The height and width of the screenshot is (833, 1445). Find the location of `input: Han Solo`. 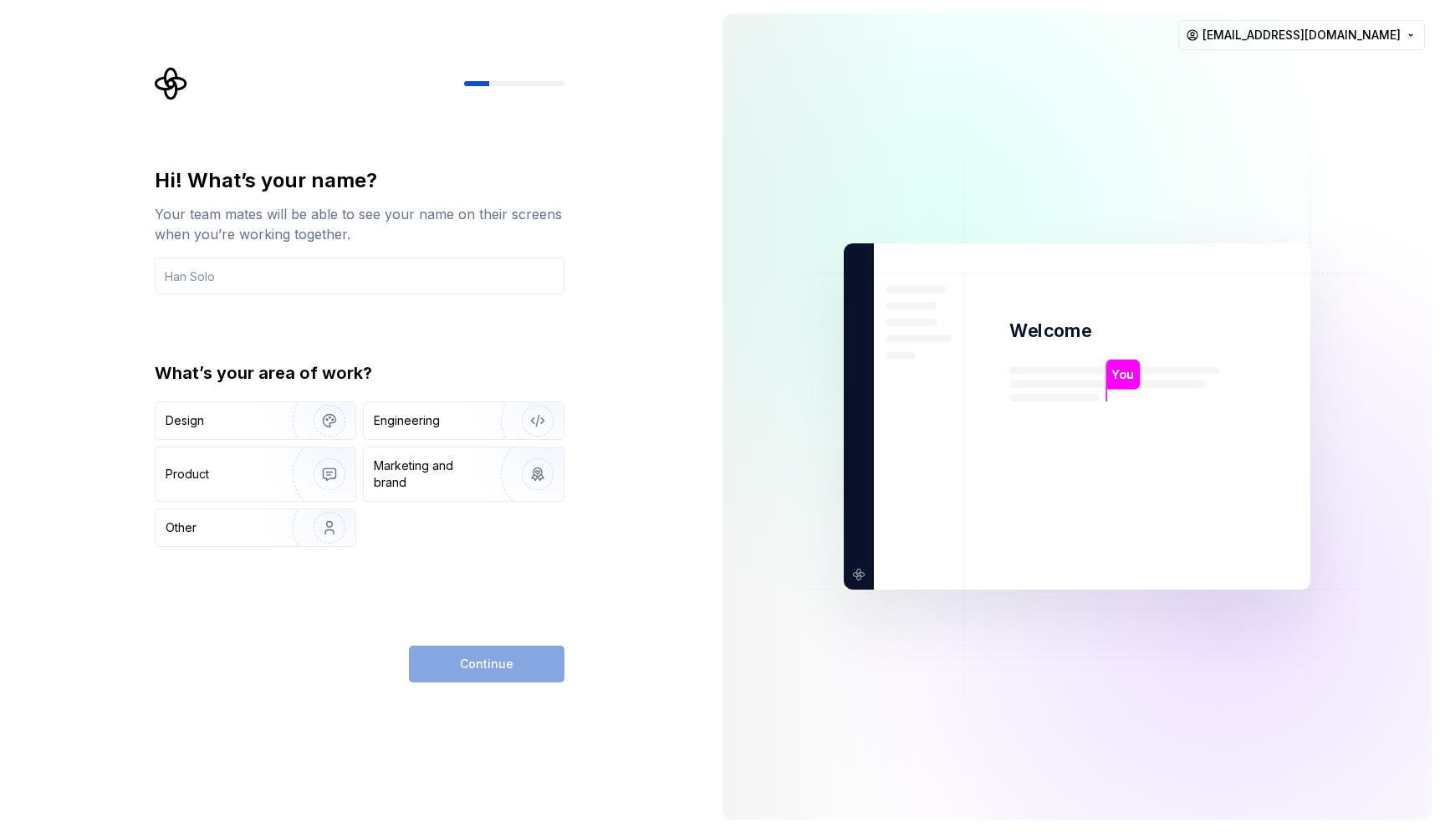

input: Han Solo is located at coordinates (360, 276).